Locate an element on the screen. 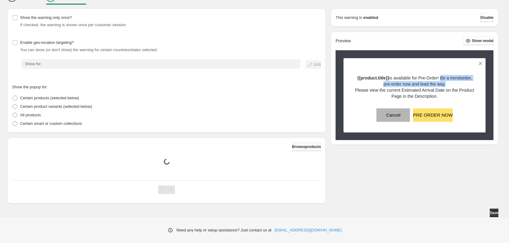 This screenshot has width=509, height=243. h2: Preview is located at coordinates (343, 41).